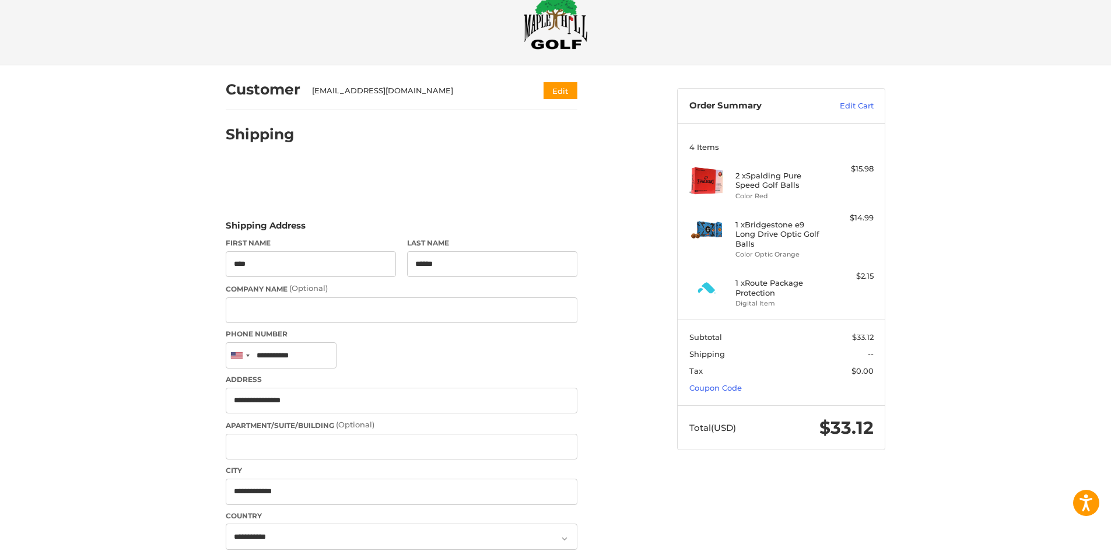  Describe the element at coordinates (707, 354) in the screenshot. I see `span: Shipping` at that location.